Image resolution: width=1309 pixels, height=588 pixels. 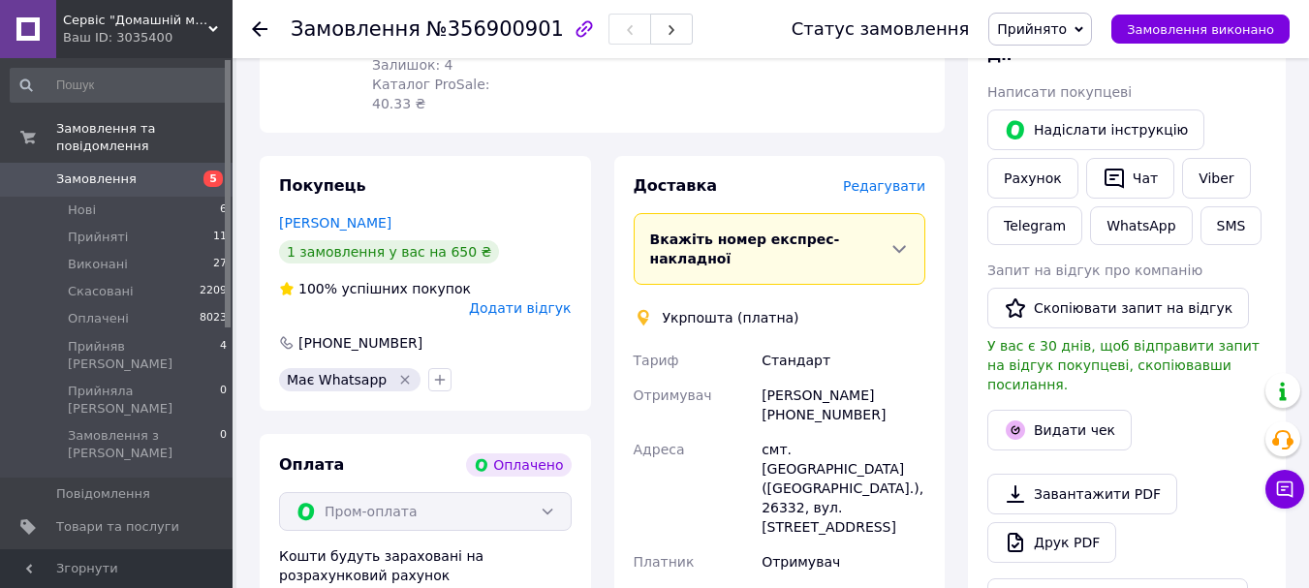 What do you see at coordinates (518, 465) in the screenshot?
I see `div: Оплачено` at bounding box center [518, 465].